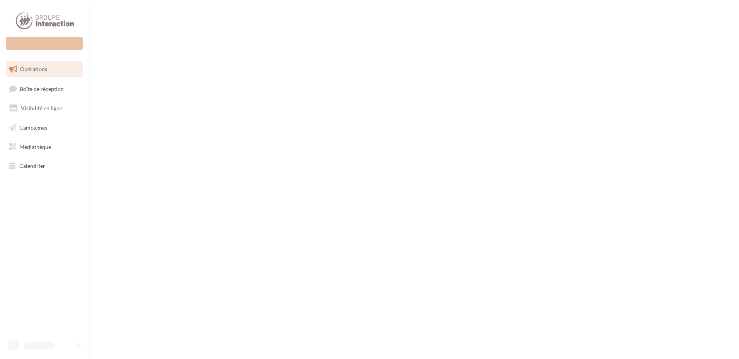 This screenshot has width=739, height=359. Describe the element at coordinates (34, 69) in the screenshot. I see `span: Opérations` at that location.